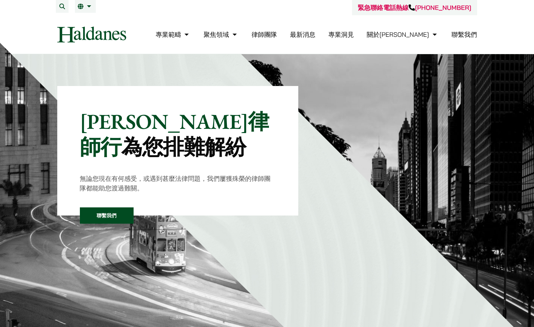  Describe the element at coordinates (92, 34) in the screenshot. I see `img: Logo of Haldanes` at that location.